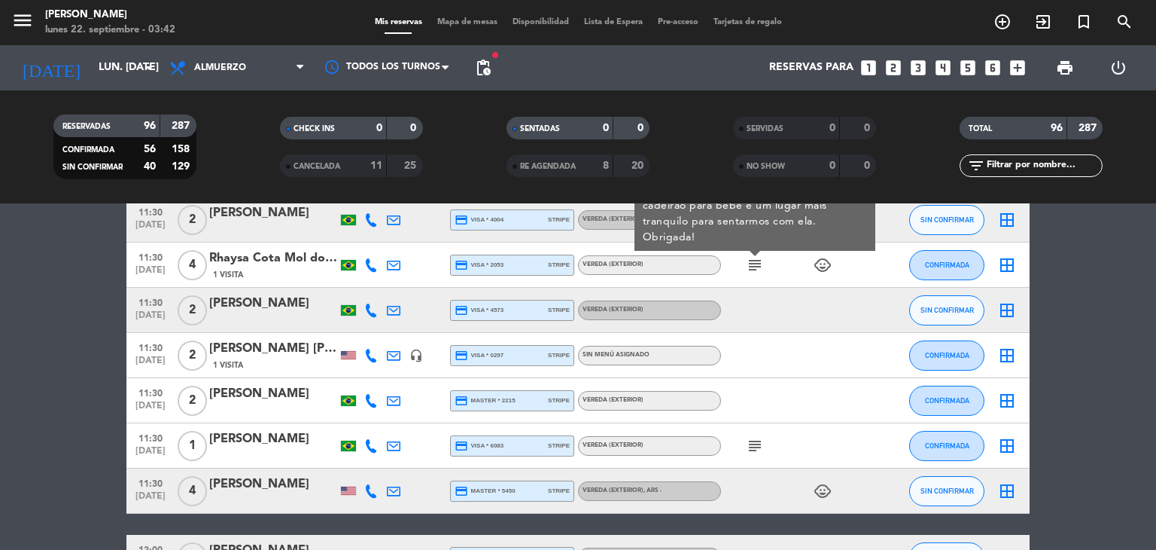 The image size is (1156, 550). I want to click on span: 4, so click(192, 265).